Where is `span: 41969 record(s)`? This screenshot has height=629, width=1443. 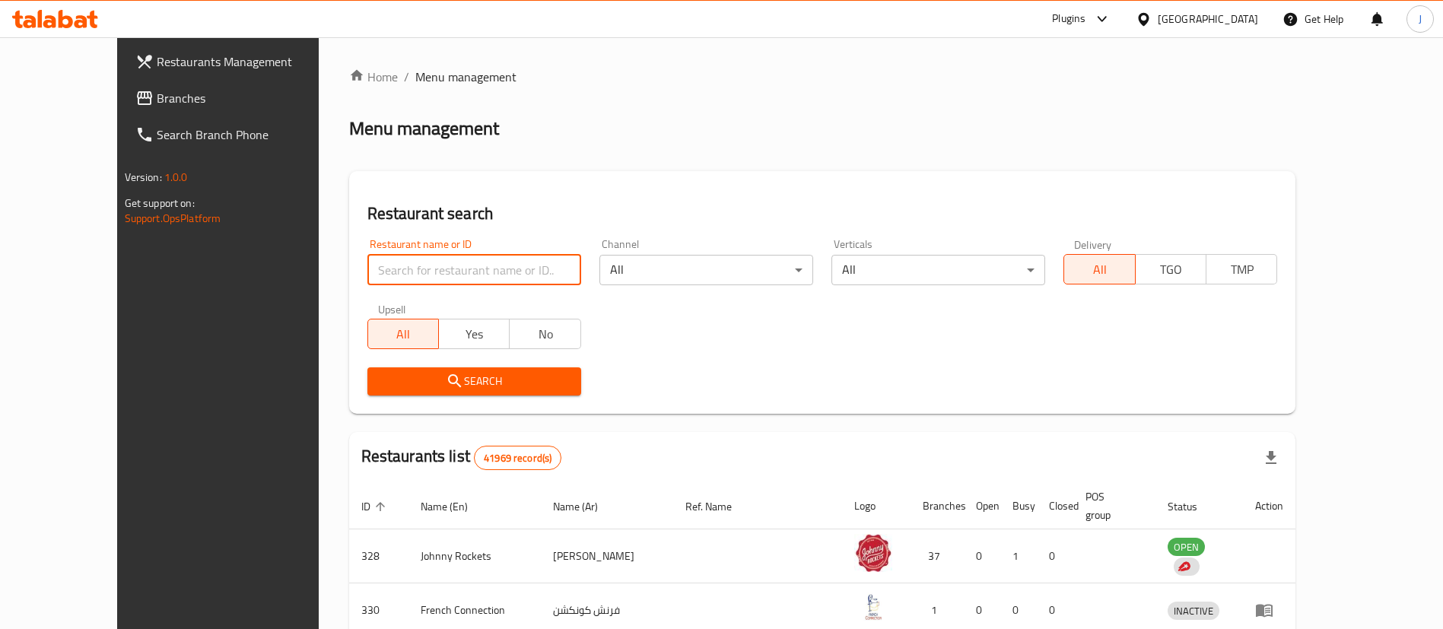
span: 41969 record(s) is located at coordinates (517, 458).